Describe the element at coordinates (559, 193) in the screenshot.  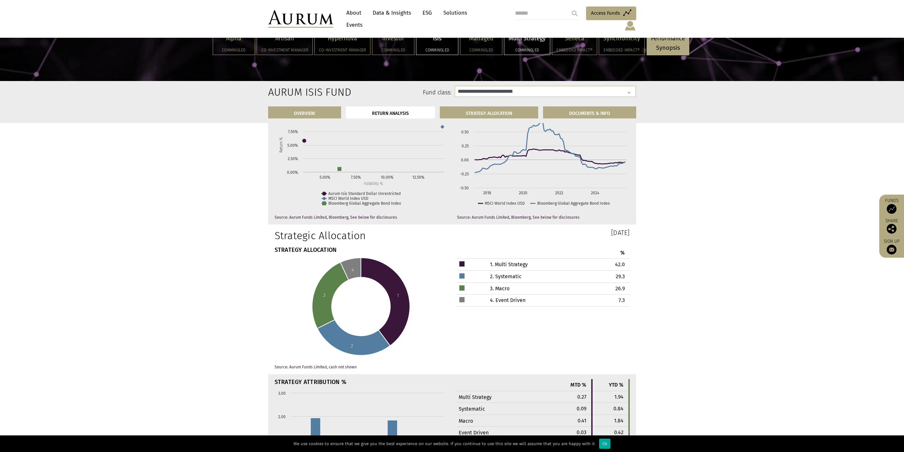
I see `text: 2022` at that location.